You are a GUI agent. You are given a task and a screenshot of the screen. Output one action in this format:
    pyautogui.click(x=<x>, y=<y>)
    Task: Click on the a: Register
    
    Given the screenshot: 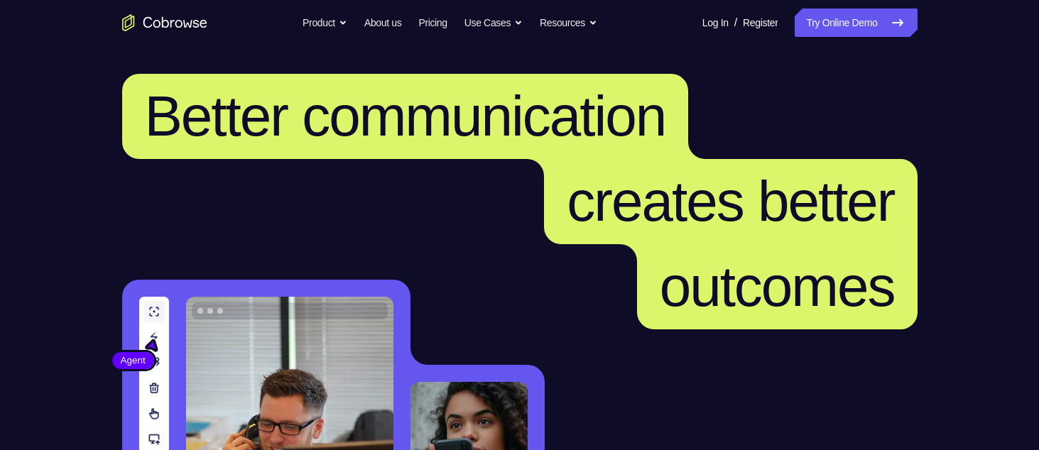 What is the action you would take?
    pyautogui.click(x=760, y=23)
    